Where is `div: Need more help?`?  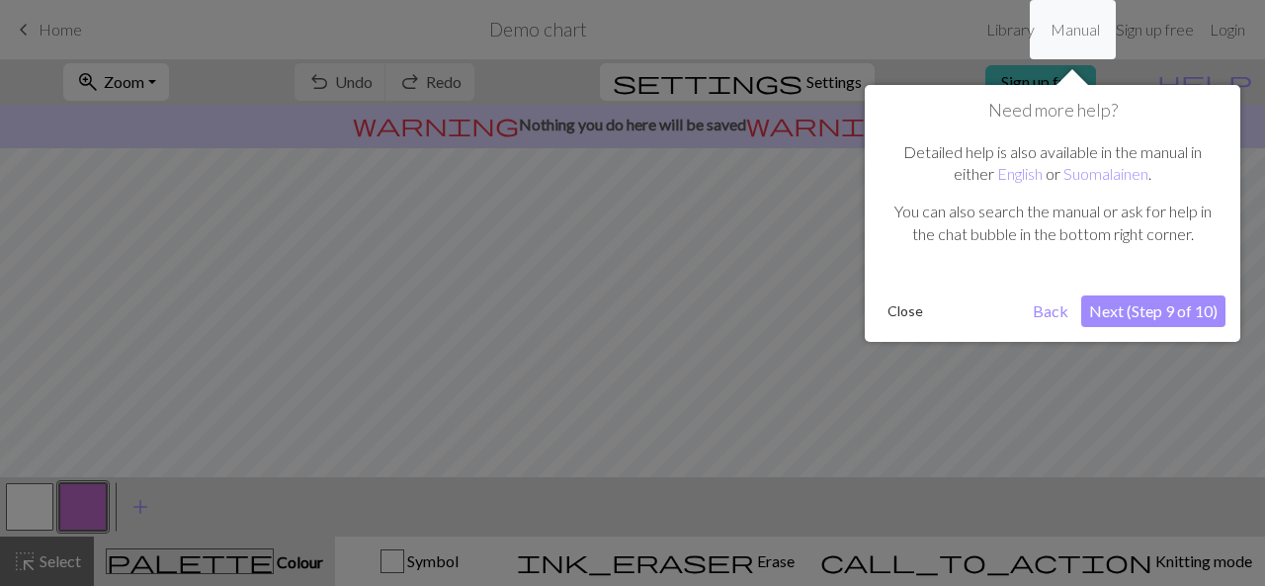
div: Need more help? is located at coordinates (1052, 213).